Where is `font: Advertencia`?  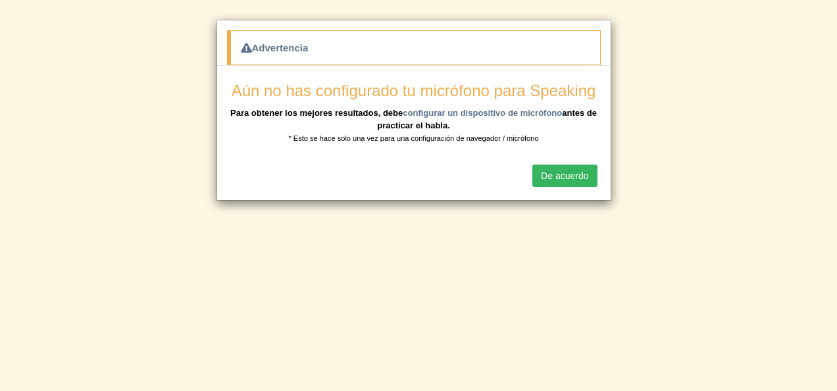
font: Advertencia is located at coordinates (280, 47).